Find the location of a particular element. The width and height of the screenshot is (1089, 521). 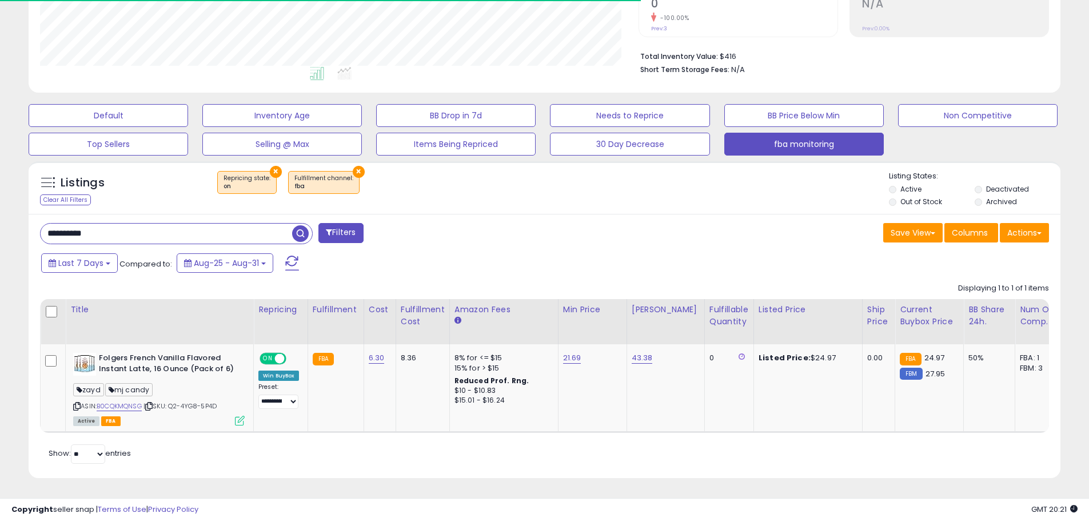

span: ON is located at coordinates (268, 359).